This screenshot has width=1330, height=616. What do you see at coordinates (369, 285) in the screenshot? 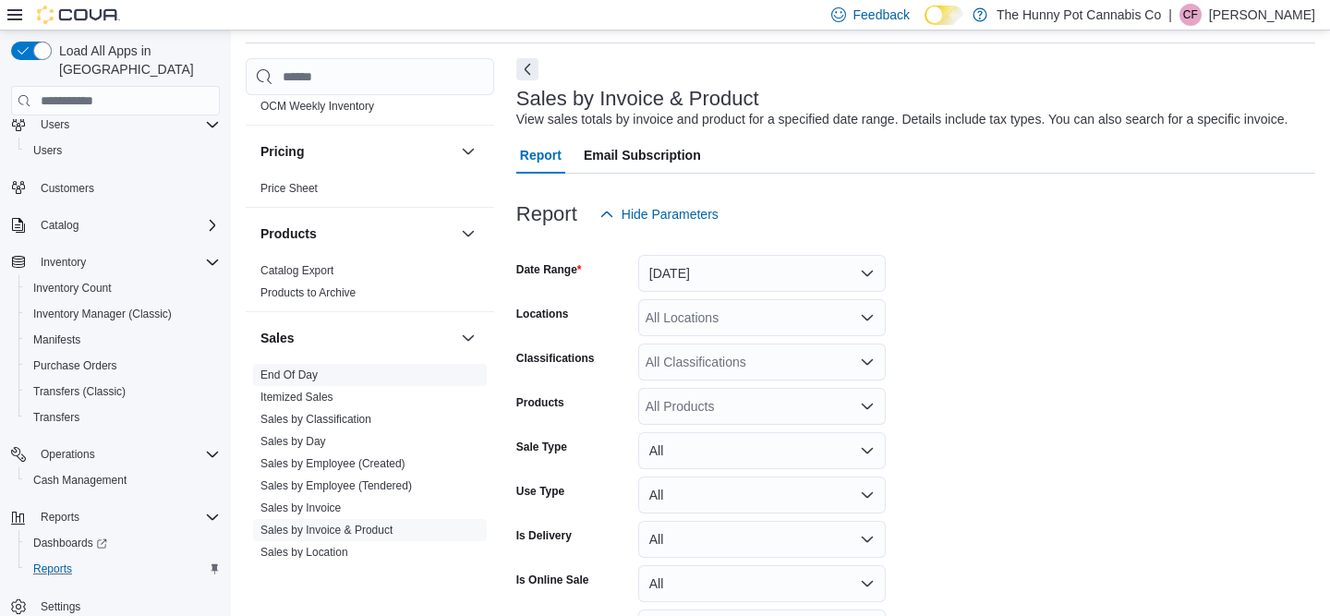
I see `div: Products` at bounding box center [369, 285].